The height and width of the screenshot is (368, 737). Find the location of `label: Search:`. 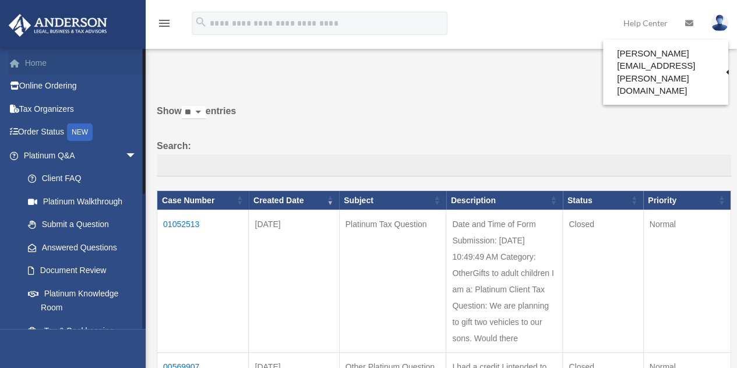

label: Search: is located at coordinates (444, 157).